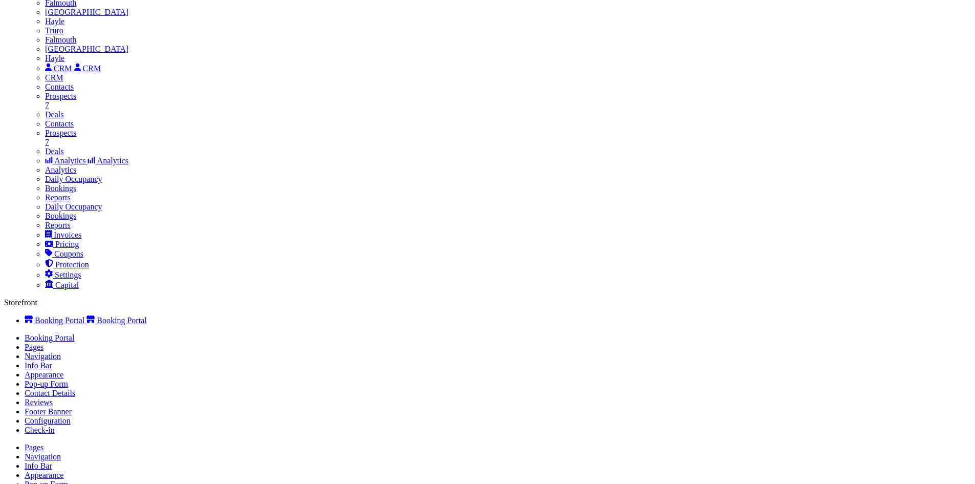 The height and width of the screenshot is (484, 975). I want to click on span: Capital, so click(67, 285).